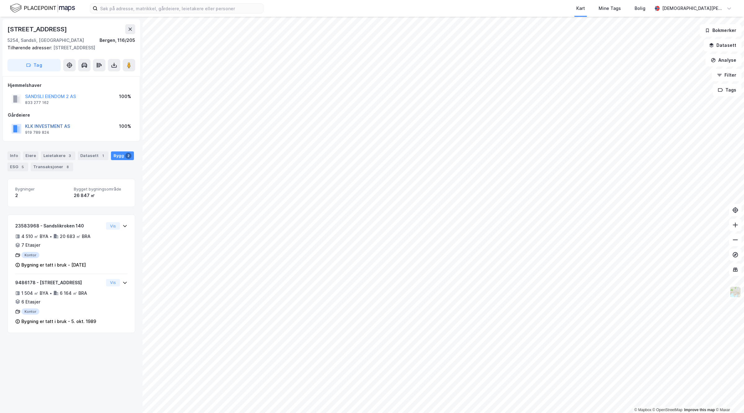 The image size is (744, 413). Describe the element at coordinates (736, 292) in the screenshot. I see `img: Z` at that location.